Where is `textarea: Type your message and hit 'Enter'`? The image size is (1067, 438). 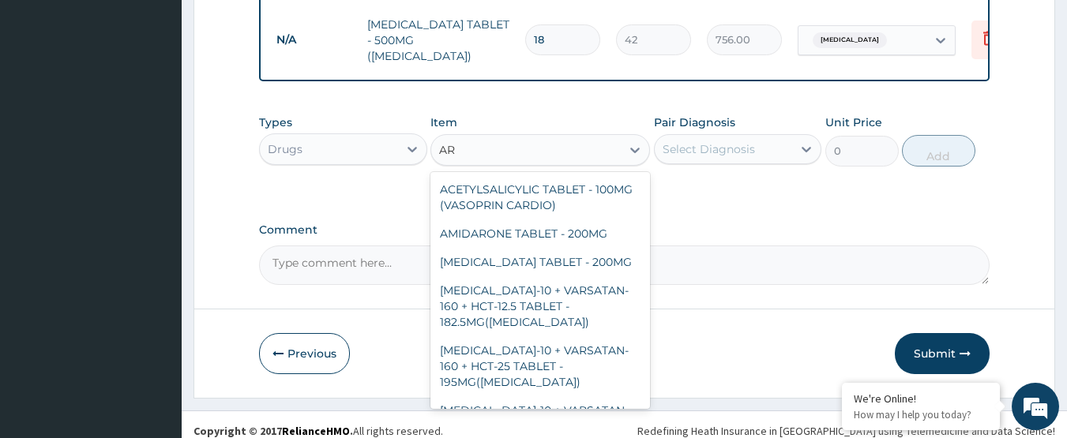
textarea: Type your message and hit 'Enter' is located at coordinates (154, 308).